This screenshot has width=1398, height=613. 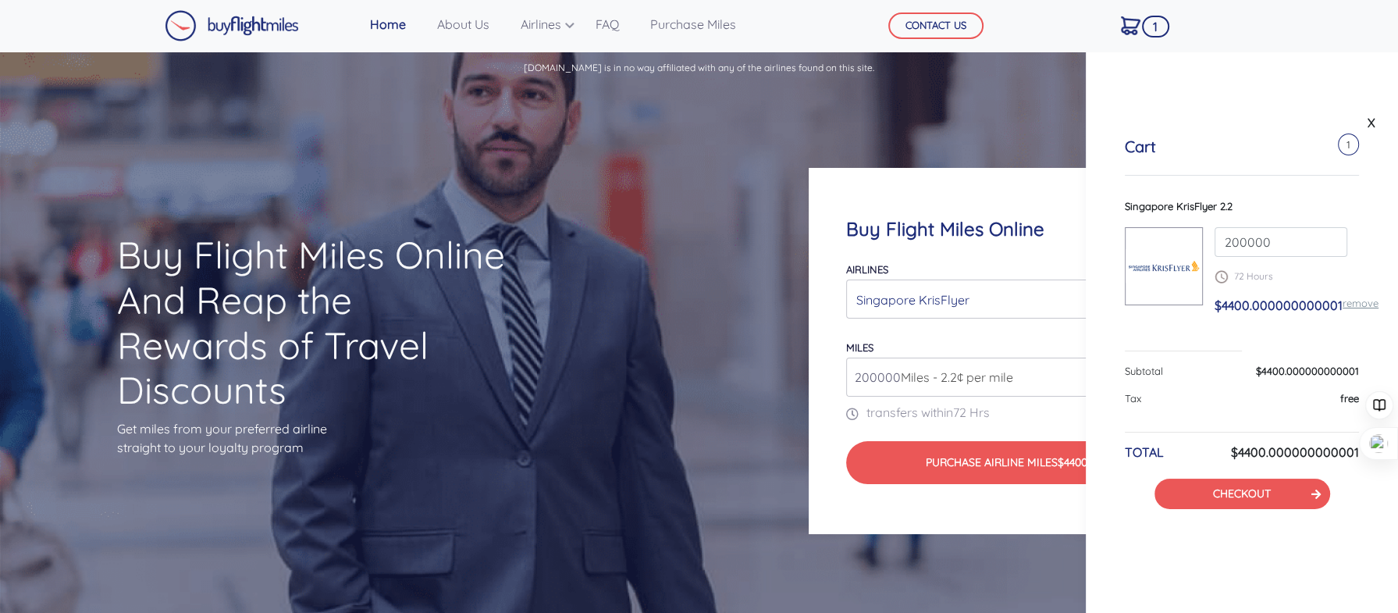 What do you see at coordinates (867, 269) in the screenshot?
I see `label: Airlines` at bounding box center [867, 269].